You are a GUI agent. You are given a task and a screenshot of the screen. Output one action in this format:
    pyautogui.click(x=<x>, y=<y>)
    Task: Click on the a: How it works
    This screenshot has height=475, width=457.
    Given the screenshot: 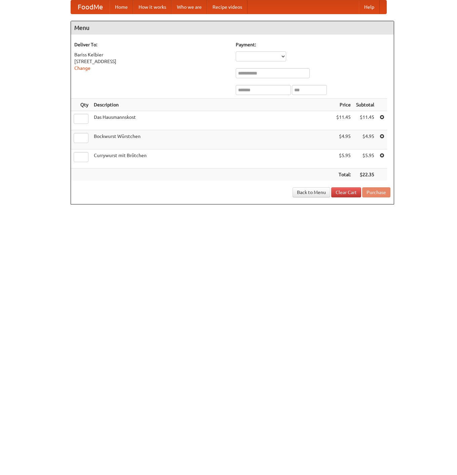 What is the action you would take?
    pyautogui.click(x=152, y=7)
    